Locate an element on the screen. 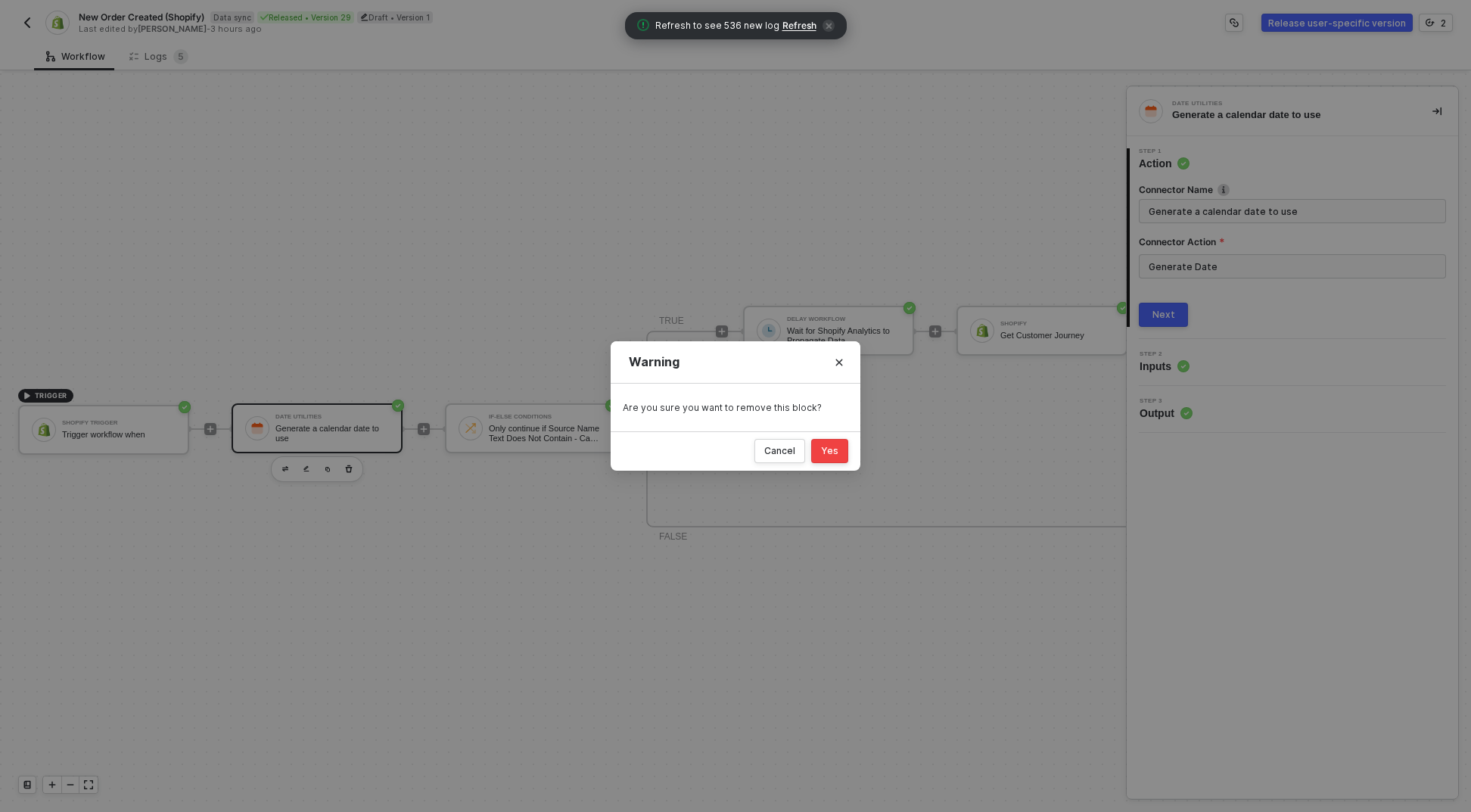  div: Cancel is located at coordinates (780, 451).